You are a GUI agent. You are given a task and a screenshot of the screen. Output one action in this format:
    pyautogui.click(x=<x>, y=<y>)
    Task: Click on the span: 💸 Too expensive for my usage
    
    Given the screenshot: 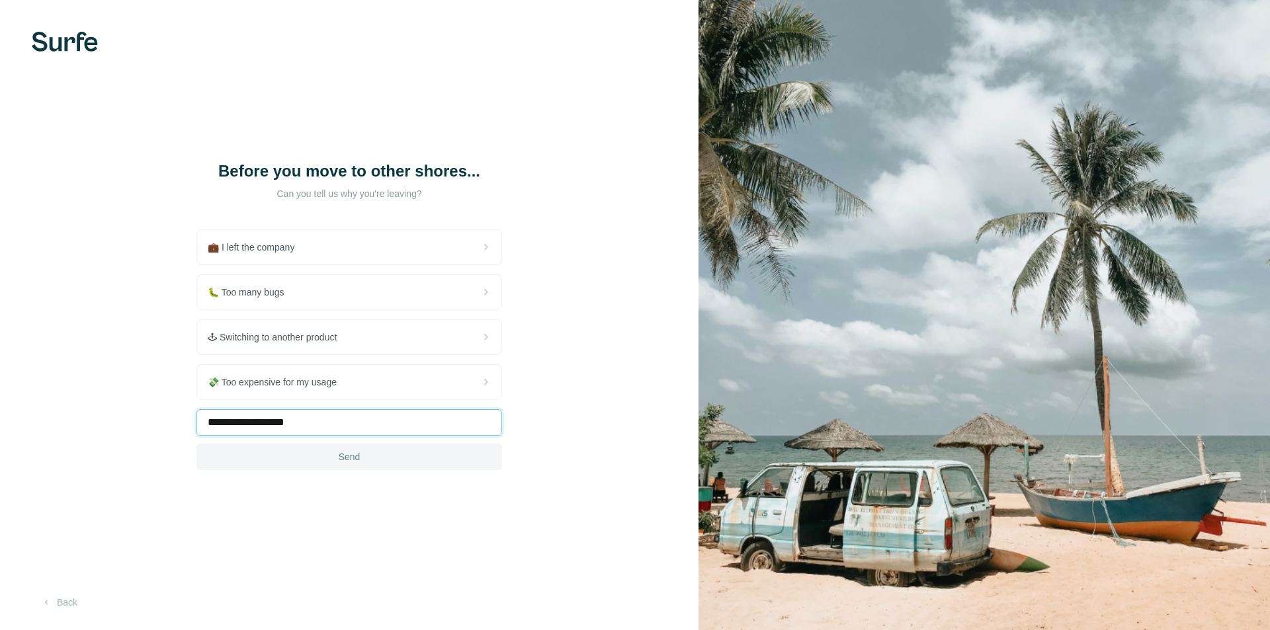 What is the action you would take?
    pyautogui.click(x=277, y=382)
    